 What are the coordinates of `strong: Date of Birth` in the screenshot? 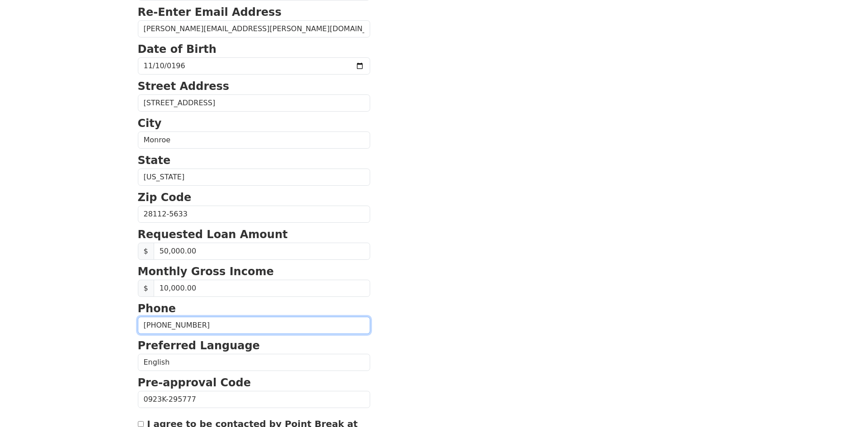 It's located at (177, 49).